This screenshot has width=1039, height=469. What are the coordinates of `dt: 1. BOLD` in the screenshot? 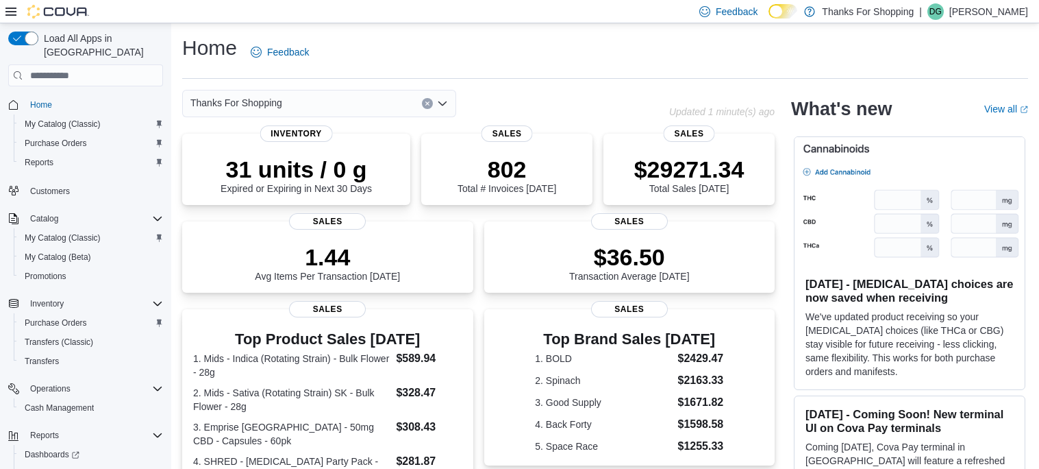 It's located at (604, 358).